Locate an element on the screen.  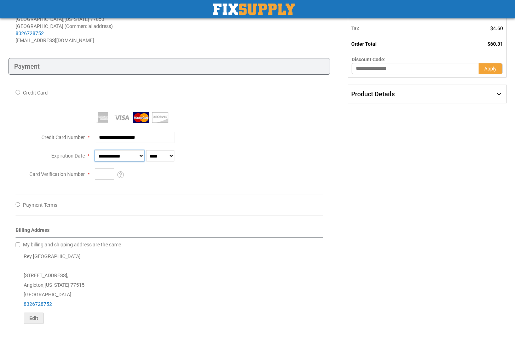
a: store logo is located at coordinates (254, 9).